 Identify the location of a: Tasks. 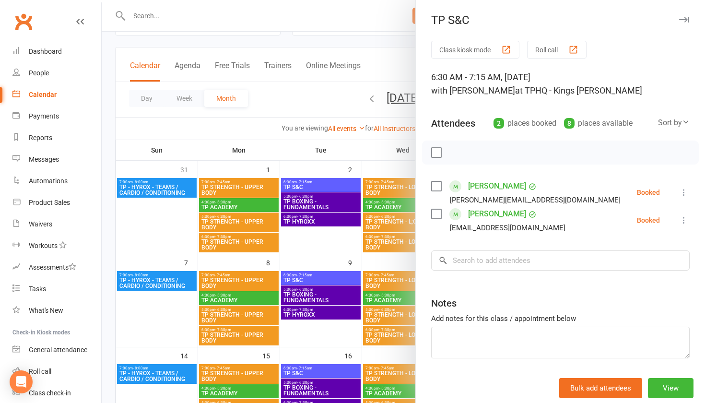
(57, 289).